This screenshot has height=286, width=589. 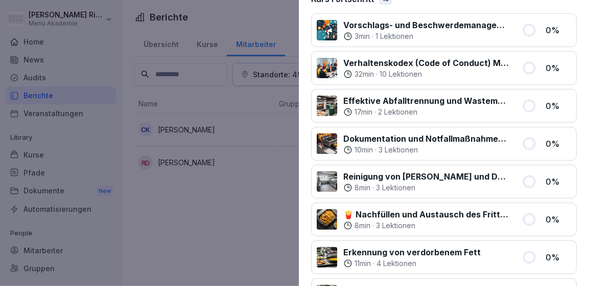 What do you see at coordinates (401, 74) in the screenshot?
I see `p: 10 Lektionen` at bounding box center [401, 74].